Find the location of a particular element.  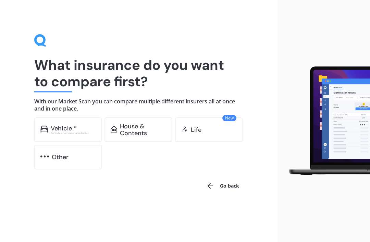

img: home-and-contents.b802091223b8502ef2dd.svg is located at coordinates (114, 129).